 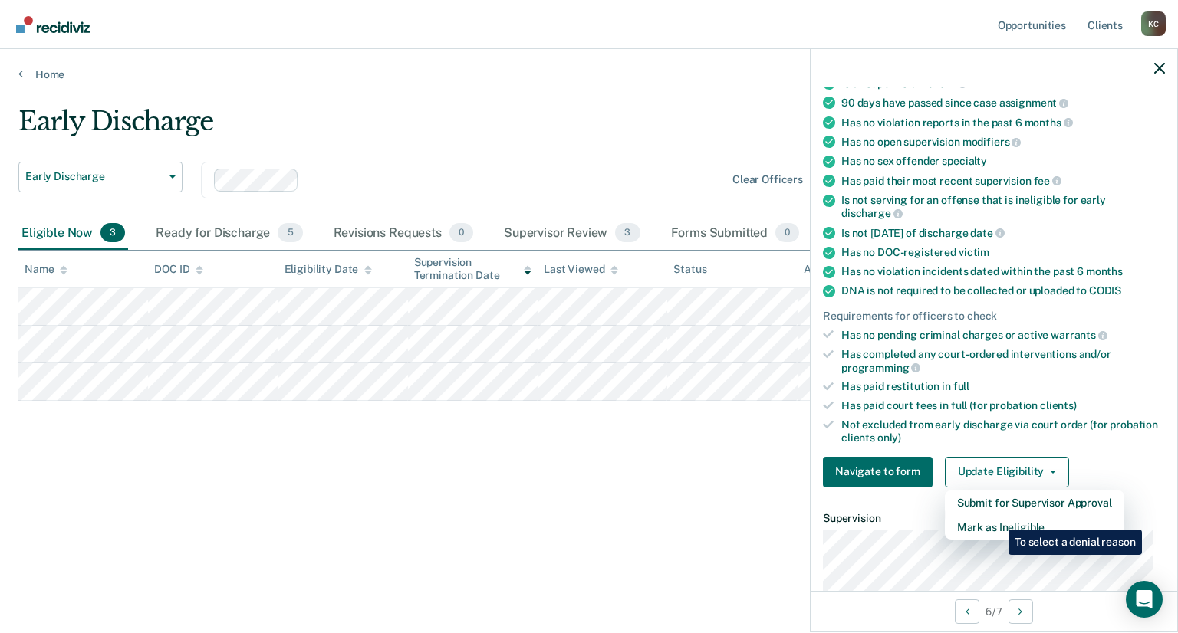 I want to click on div: Clear officers, so click(x=767, y=179).